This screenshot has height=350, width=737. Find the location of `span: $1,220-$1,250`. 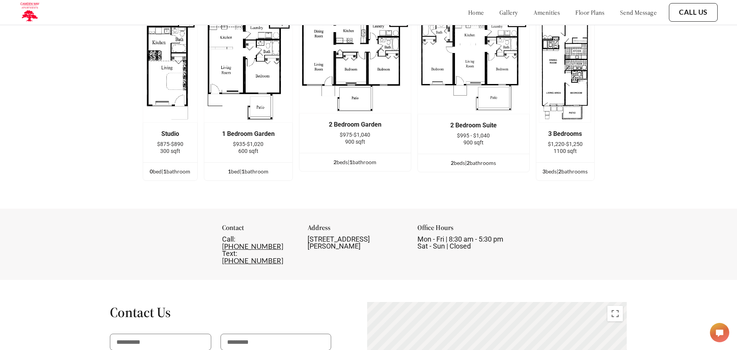

span: $1,220-$1,250 is located at coordinates (565, 144).